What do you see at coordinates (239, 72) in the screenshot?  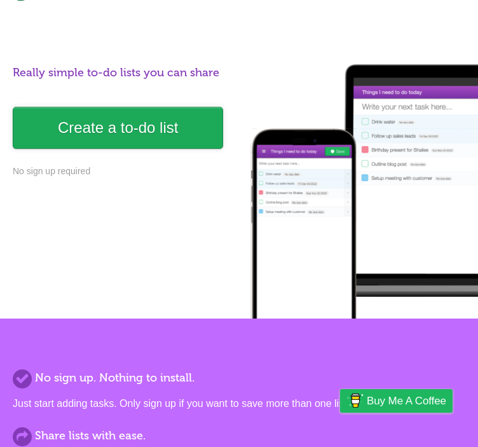 I see `h1: Really simple to-do lists you can share` at bounding box center [239, 72].